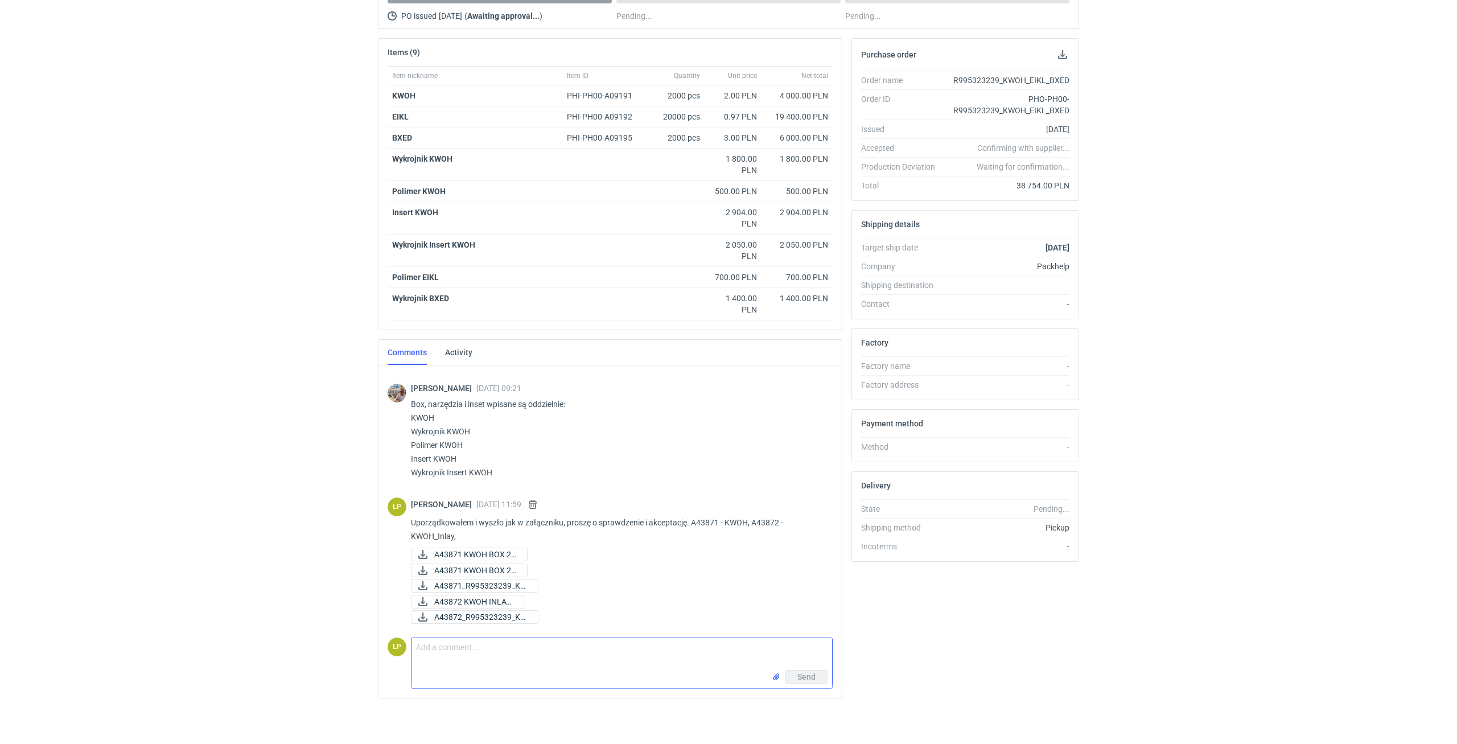  I want to click on h2: Items (9), so click(404, 52).